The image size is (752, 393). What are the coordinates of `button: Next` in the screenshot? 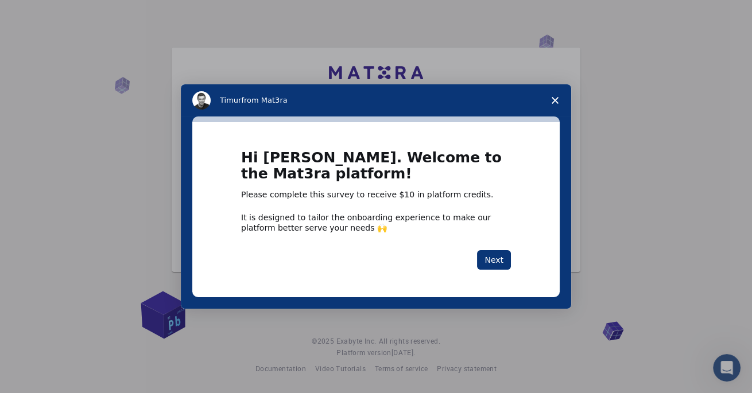 It's located at (494, 260).